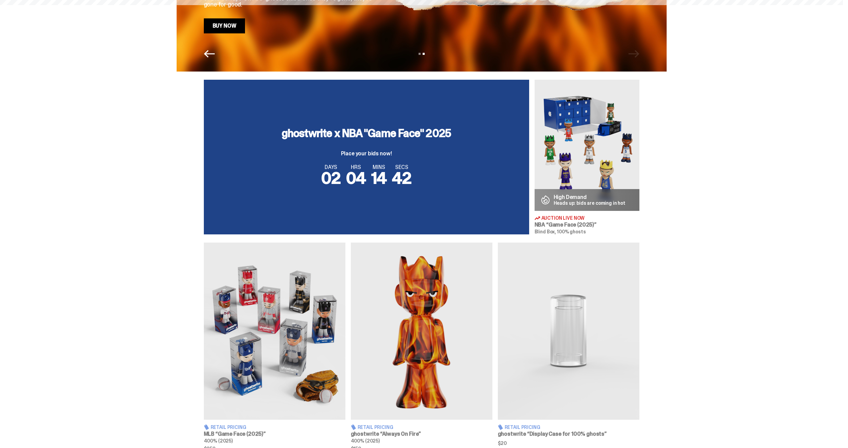  Describe the element at coordinates (587, 157) in the screenshot. I see `a: Game Face (2025) High Demand Heads up: bids are coming in hot Auction Live Now` at that location.